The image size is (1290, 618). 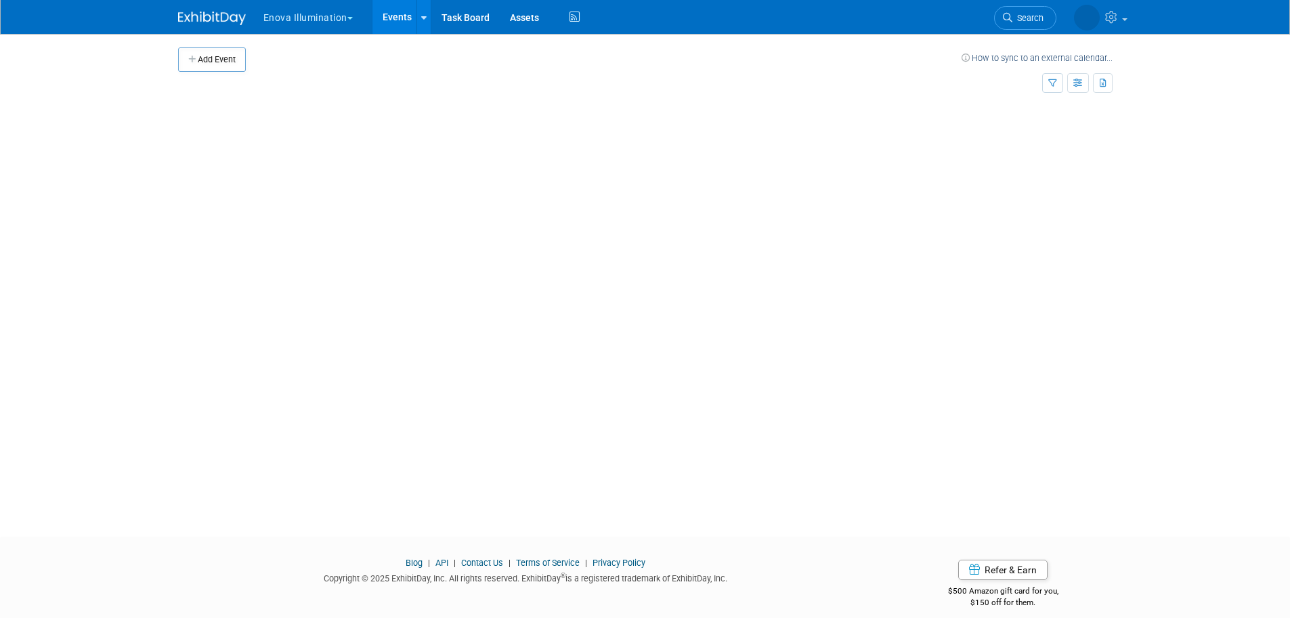 What do you see at coordinates (1025, 18) in the screenshot?
I see `a: Search` at bounding box center [1025, 18].